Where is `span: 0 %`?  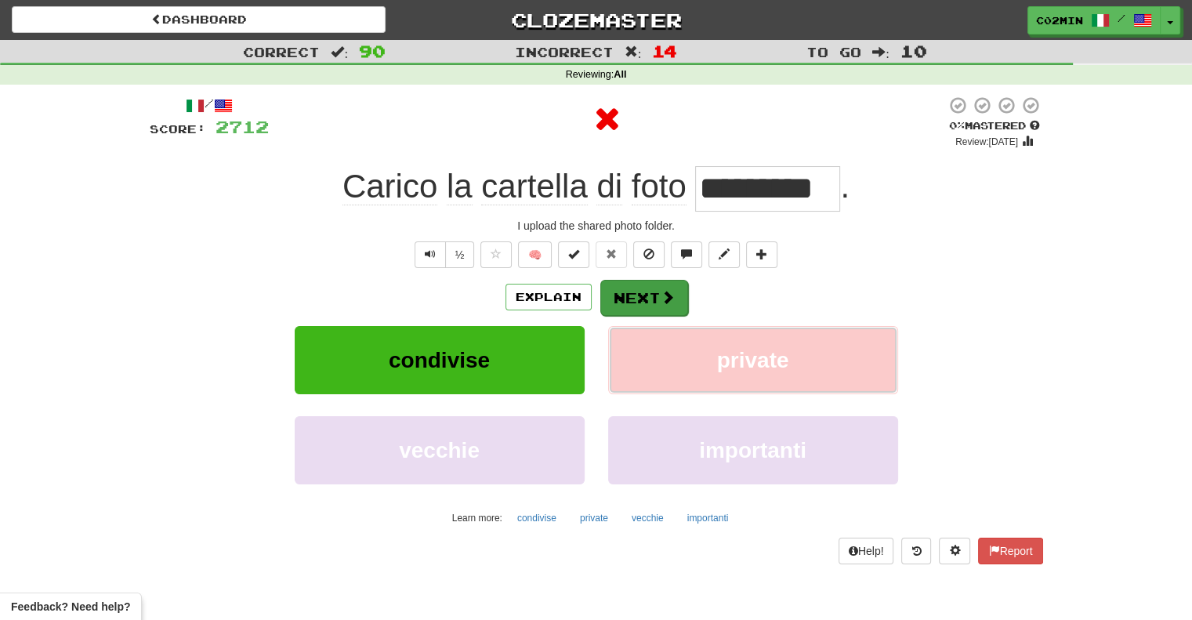 span: 0 % is located at coordinates (957, 125).